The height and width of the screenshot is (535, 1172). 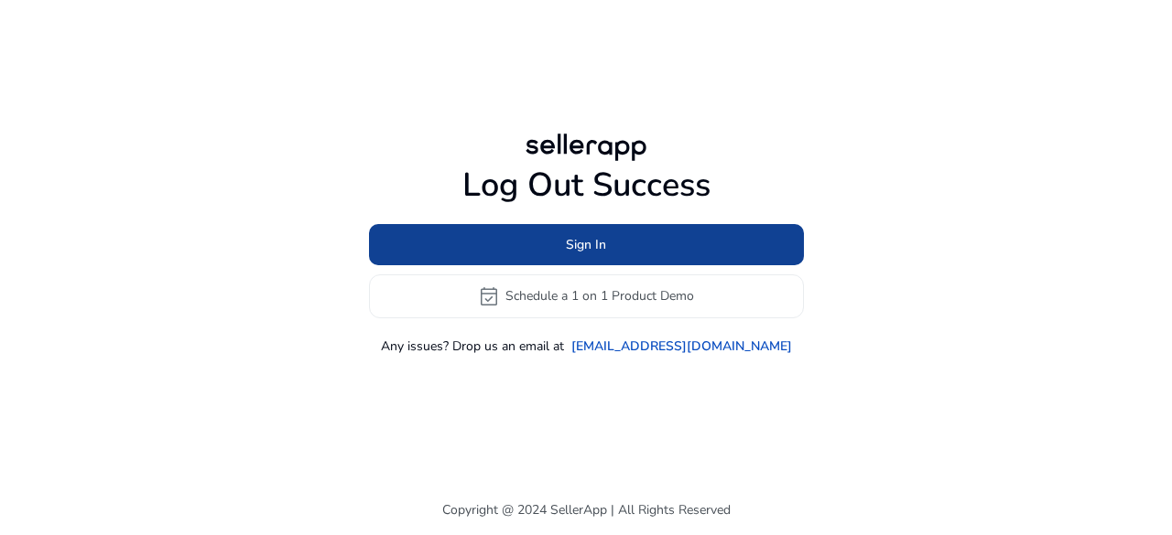 I want to click on button: Sign In, so click(x=586, y=244).